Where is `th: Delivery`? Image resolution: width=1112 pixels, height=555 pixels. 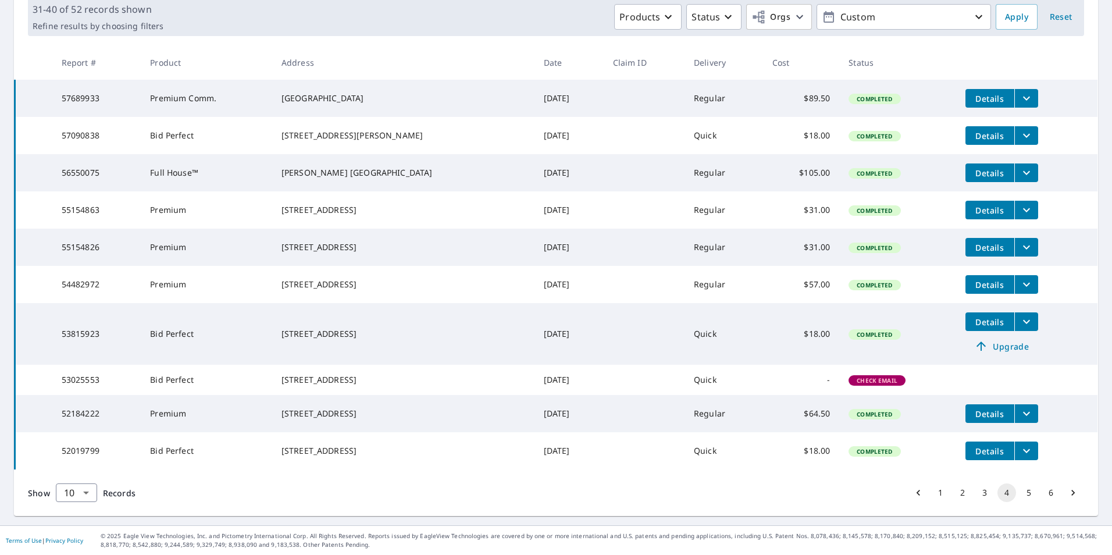 th: Delivery is located at coordinates (723, 62).